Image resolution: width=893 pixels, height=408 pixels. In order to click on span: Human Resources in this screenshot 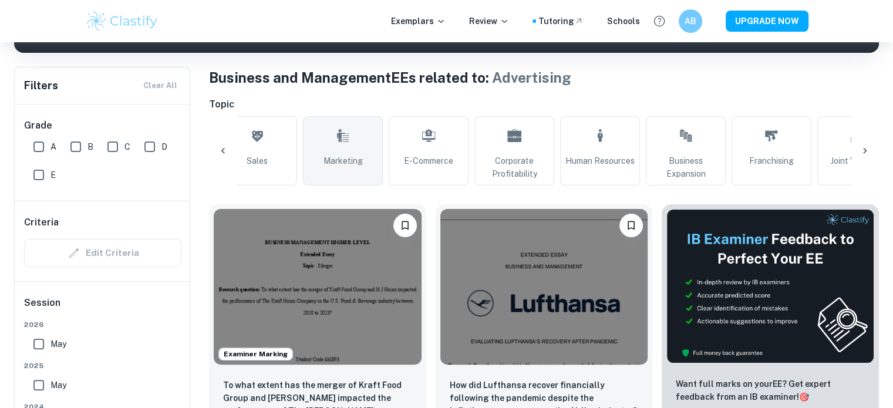, I will do `click(600, 161)`.